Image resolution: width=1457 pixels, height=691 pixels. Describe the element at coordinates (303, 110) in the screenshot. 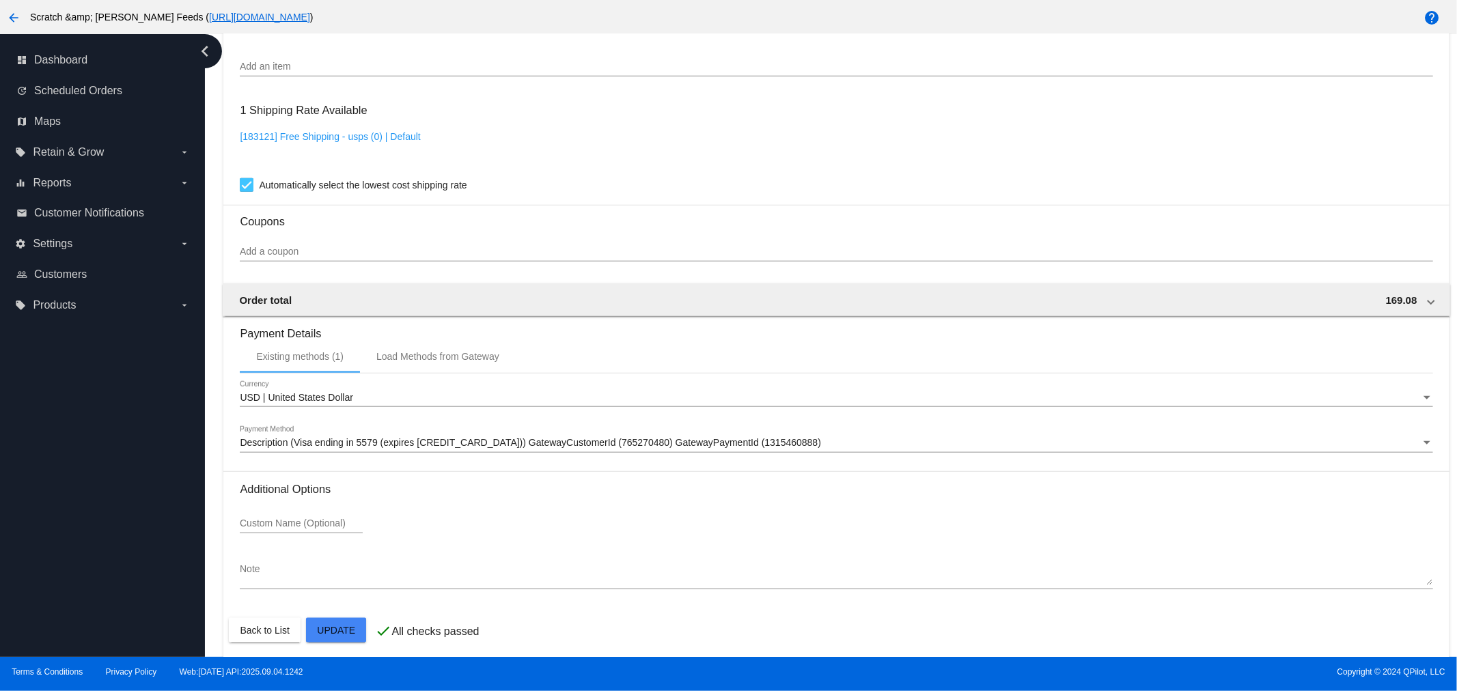

I see `h3: 1 Shipping Rate Available` at that location.